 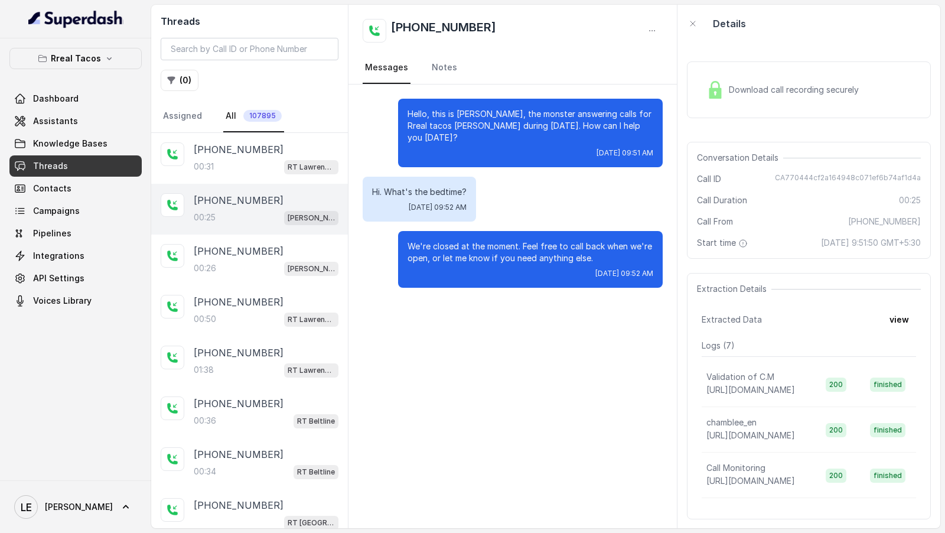 I want to click on span: Campaigns, so click(x=56, y=211).